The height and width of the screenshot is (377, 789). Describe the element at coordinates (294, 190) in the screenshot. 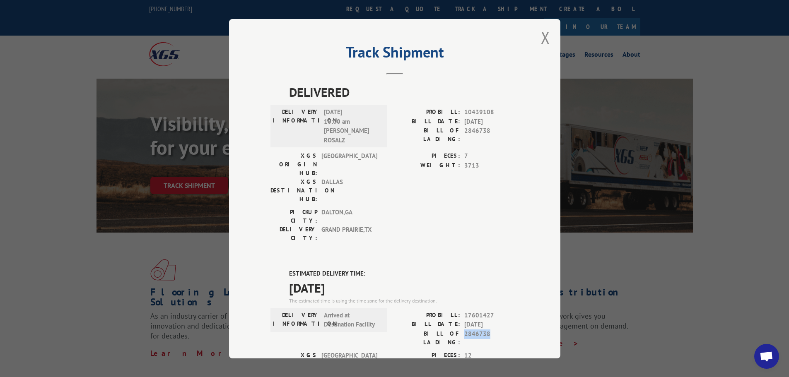

I see `label: XGS DESTINATION HUB:` at that location.